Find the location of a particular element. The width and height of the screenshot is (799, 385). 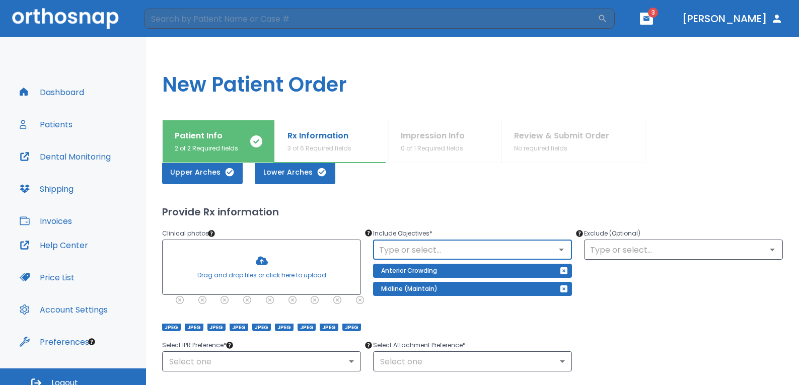

p: Clinical photos * is located at coordinates (261, 234).